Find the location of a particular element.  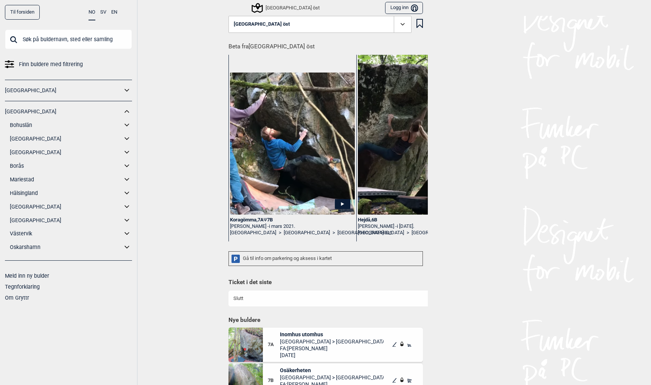

span: Inomhus utomhus is located at coordinates (332, 335).